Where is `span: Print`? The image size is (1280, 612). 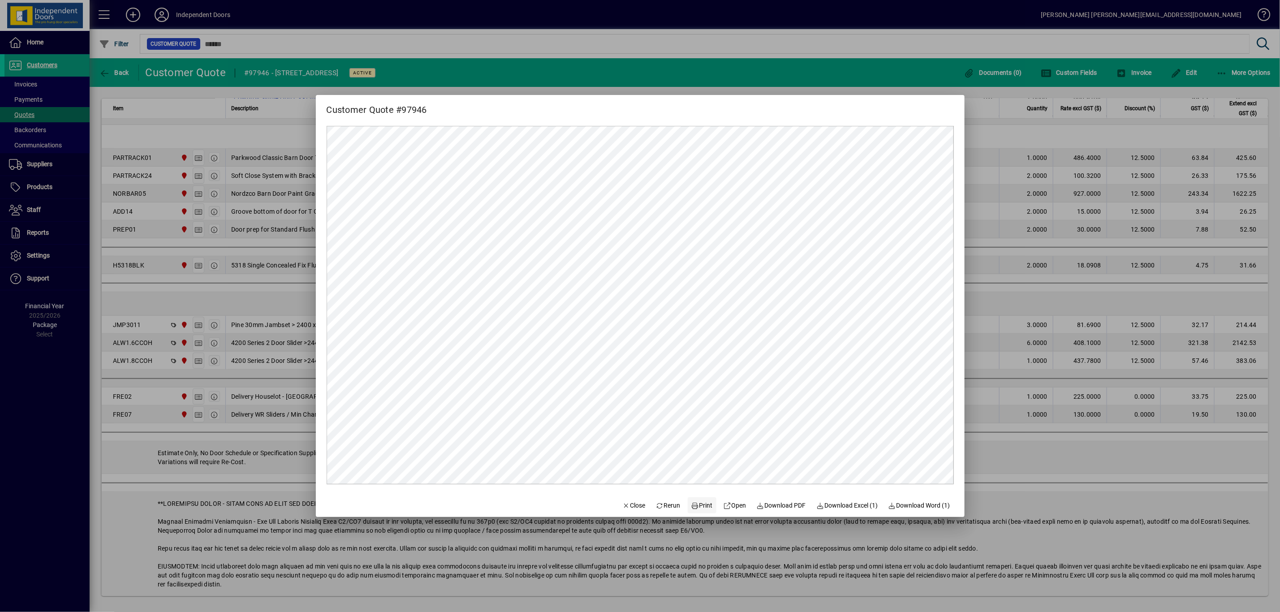 span: Print is located at coordinates (702, 505).